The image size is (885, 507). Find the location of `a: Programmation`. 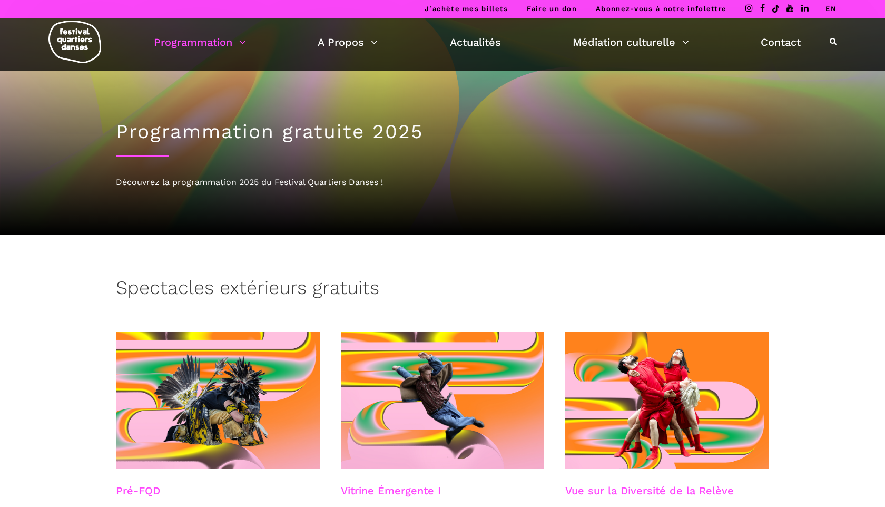

a: Programmation is located at coordinates (200, 42).